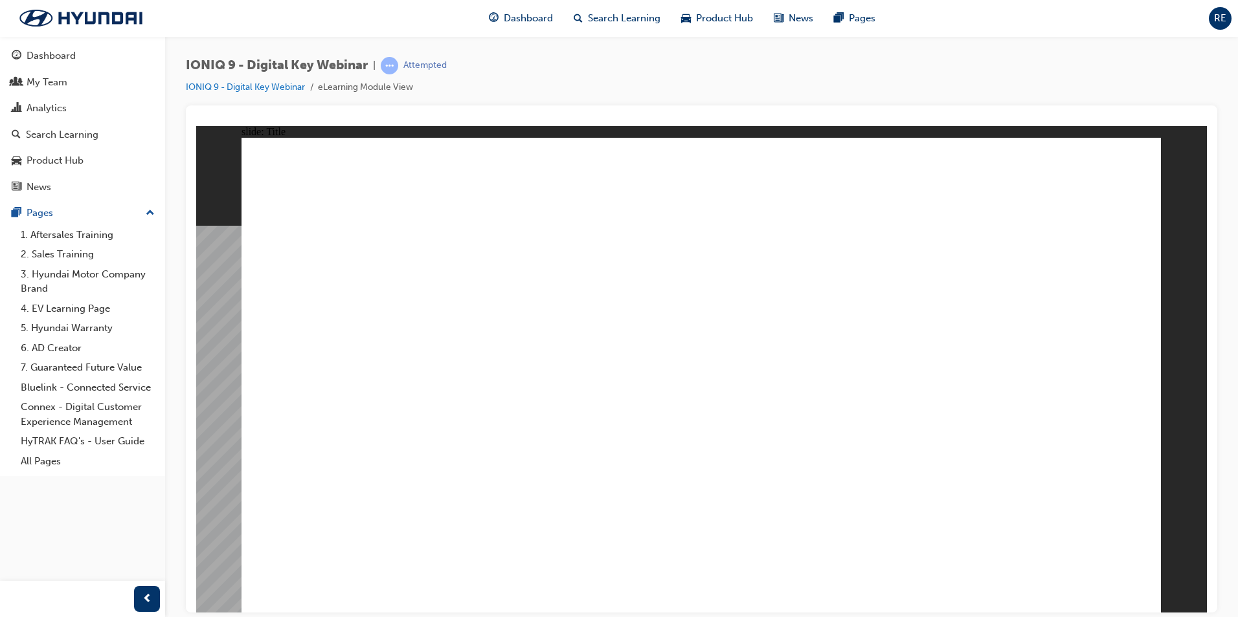 The image size is (1238, 617). Describe the element at coordinates (87, 309) in the screenshot. I see `a: 4. EV Learning Page` at that location.